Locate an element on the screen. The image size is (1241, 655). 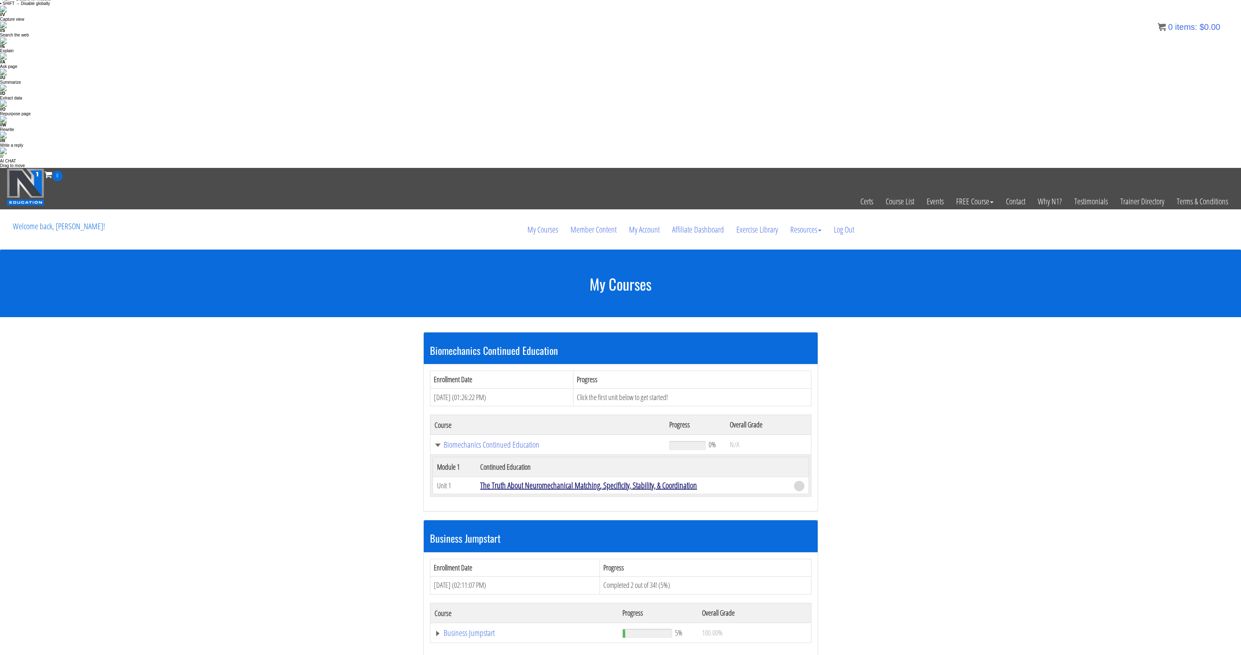
a: Why N1? is located at coordinates (1050, 202).